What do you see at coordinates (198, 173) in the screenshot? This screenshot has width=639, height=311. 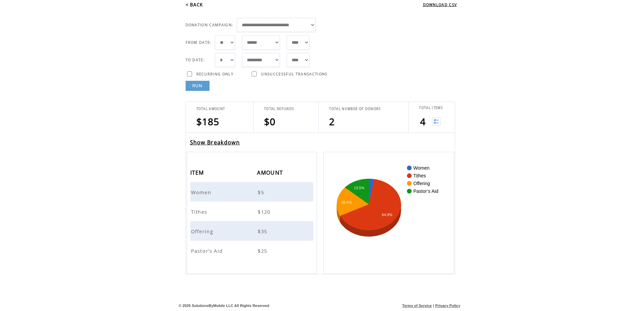 I see `a: ITEM` at bounding box center [198, 173].